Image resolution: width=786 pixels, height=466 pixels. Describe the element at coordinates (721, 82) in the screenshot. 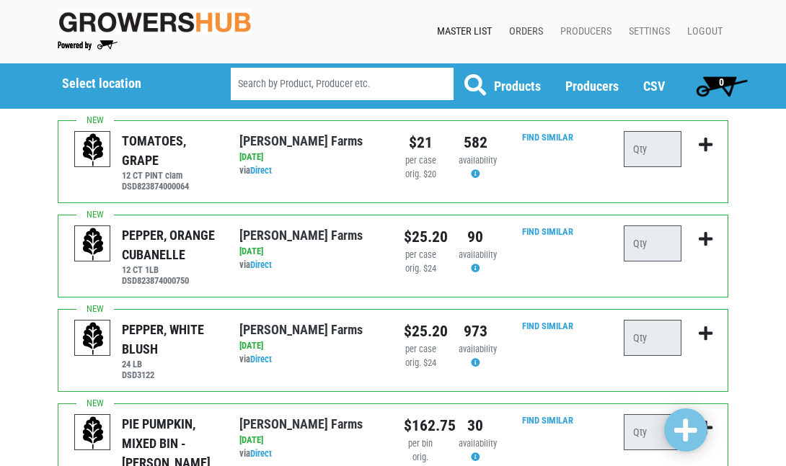

I see `span: 0` at that location.